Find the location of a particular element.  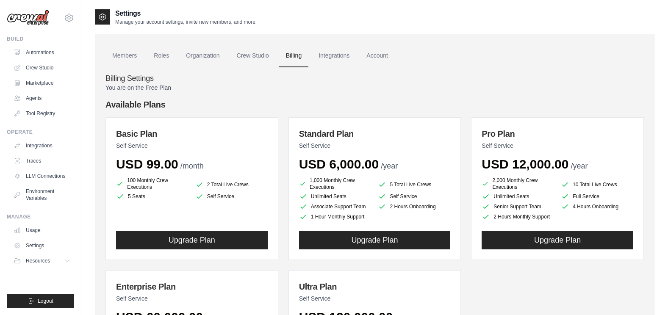

li: 2 Total Live Crews is located at coordinates (231, 185).